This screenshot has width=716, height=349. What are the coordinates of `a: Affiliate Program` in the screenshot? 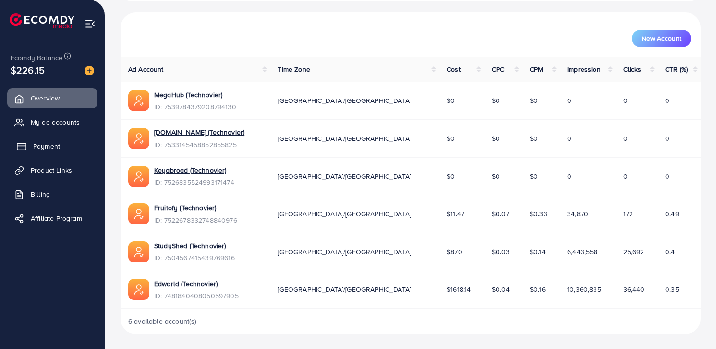 It's located at (52, 218).